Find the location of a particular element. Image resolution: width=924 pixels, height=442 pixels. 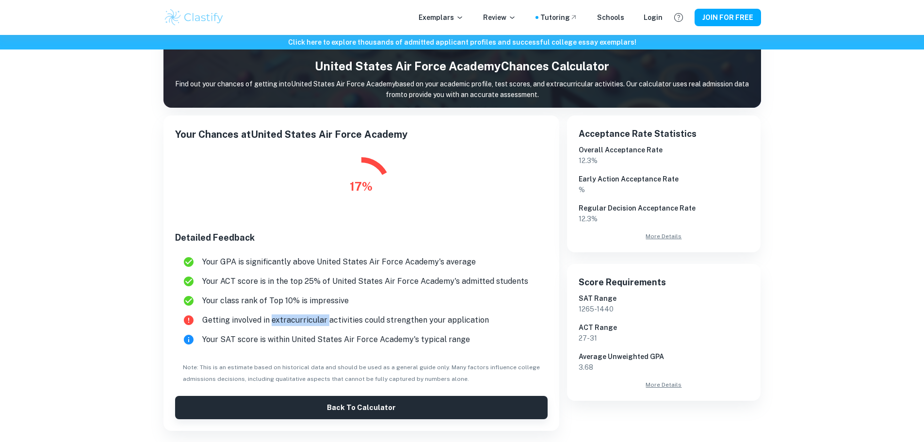

a: Tutoring is located at coordinates (559, 17).